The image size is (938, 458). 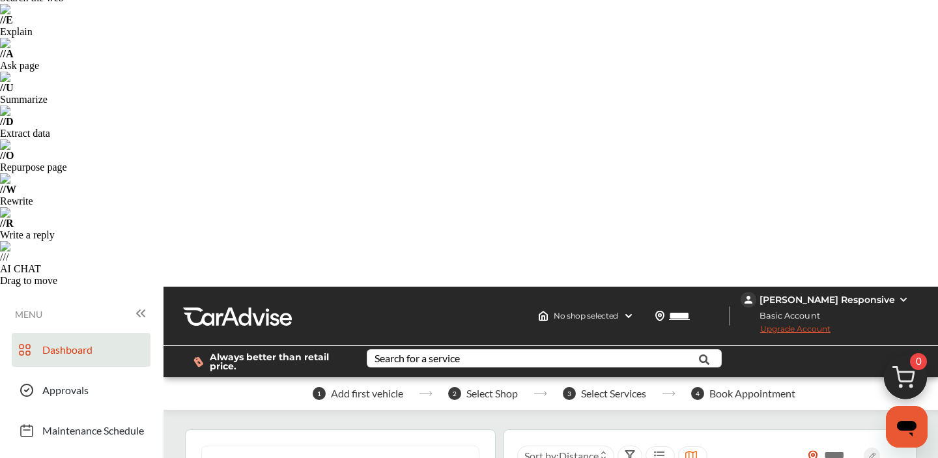 What do you see at coordinates (660, 316) in the screenshot?
I see `img: location_vector.a44bc228.svg` at bounding box center [660, 316].